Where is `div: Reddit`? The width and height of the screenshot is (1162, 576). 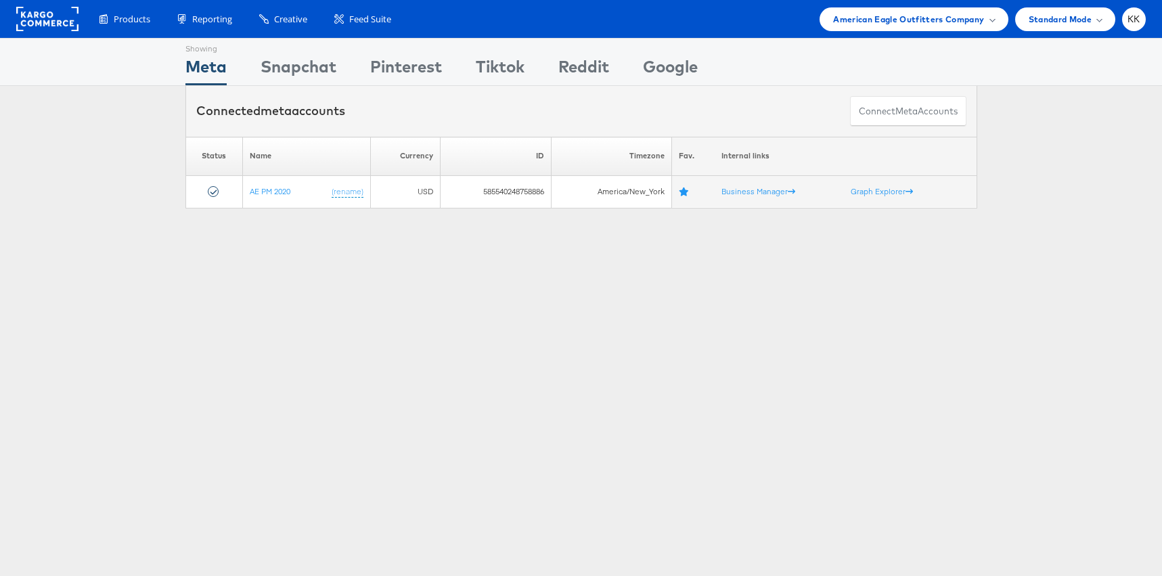
div: Reddit is located at coordinates (583, 70).